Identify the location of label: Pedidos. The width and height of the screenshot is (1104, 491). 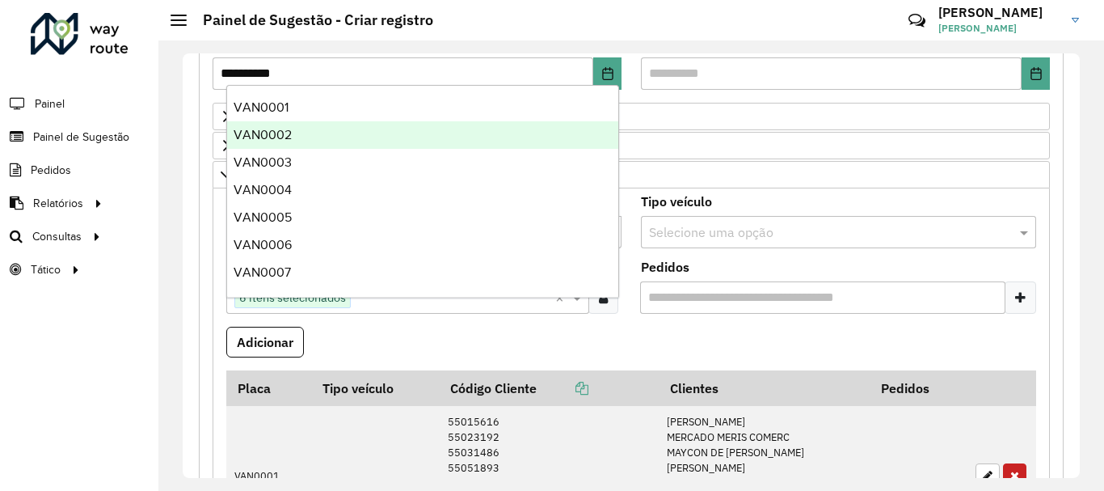
(665, 267).